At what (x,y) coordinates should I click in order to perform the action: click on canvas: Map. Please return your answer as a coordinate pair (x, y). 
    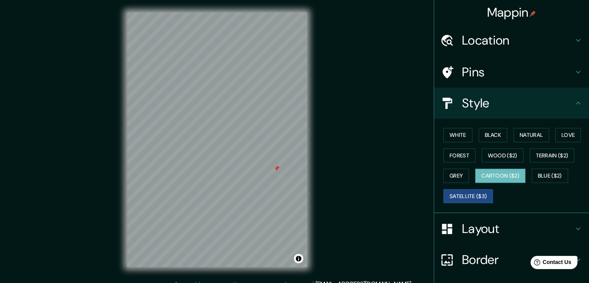
    Looking at the image, I should click on (217, 139).